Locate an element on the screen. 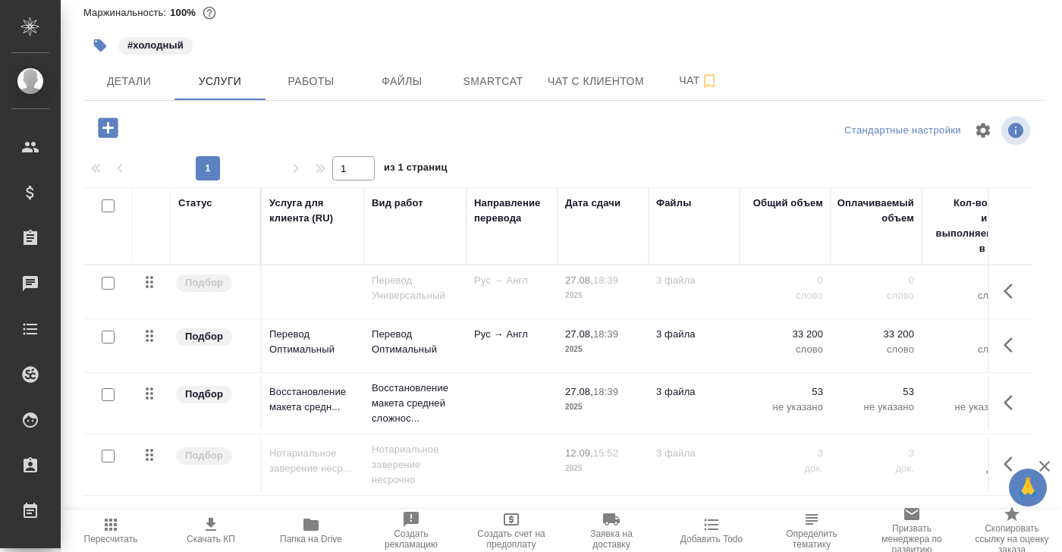  p: Перевод Универсальный is located at coordinates (415, 288).